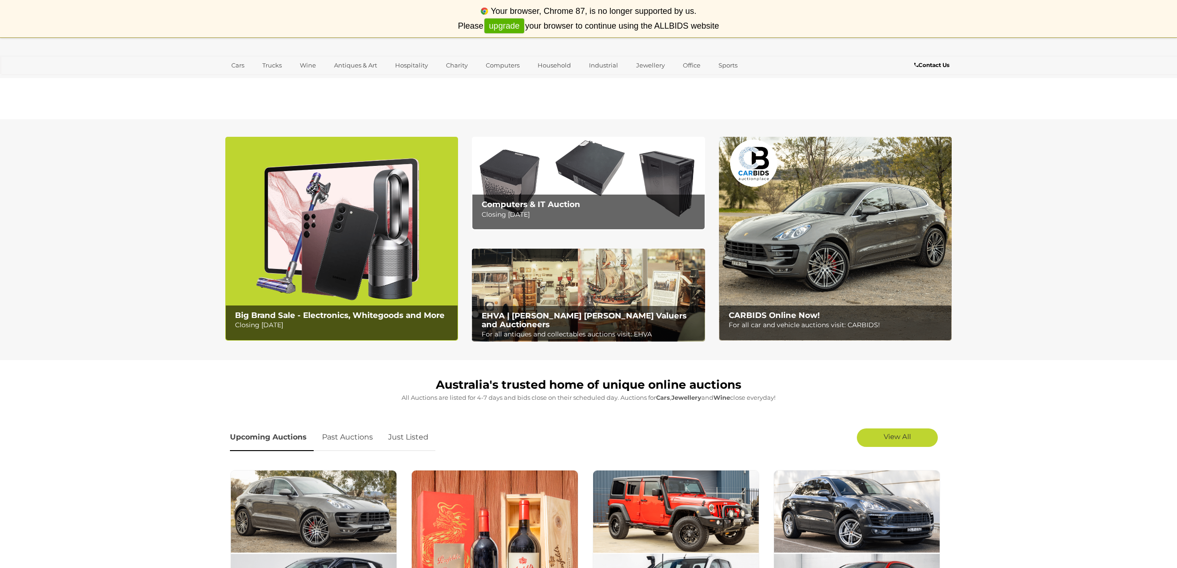 The height and width of the screenshot is (568, 1177). What do you see at coordinates (588, 385) in the screenshot?
I see `h1: Australia's trusted home of unique online auctions` at bounding box center [588, 385].